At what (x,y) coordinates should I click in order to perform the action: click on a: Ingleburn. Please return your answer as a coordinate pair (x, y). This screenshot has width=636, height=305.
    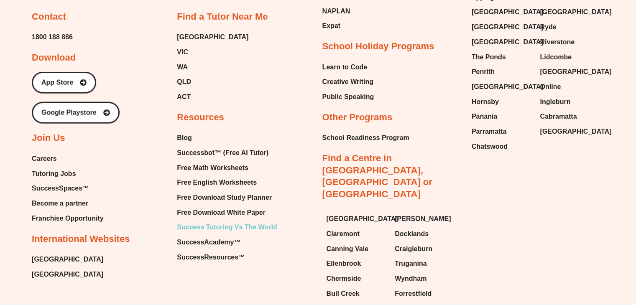
    Looking at the image, I should click on (570, 102).